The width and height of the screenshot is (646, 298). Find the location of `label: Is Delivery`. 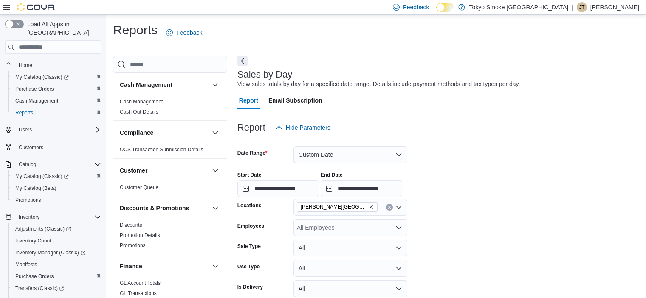

label: Is Delivery is located at coordinates (250, 287).